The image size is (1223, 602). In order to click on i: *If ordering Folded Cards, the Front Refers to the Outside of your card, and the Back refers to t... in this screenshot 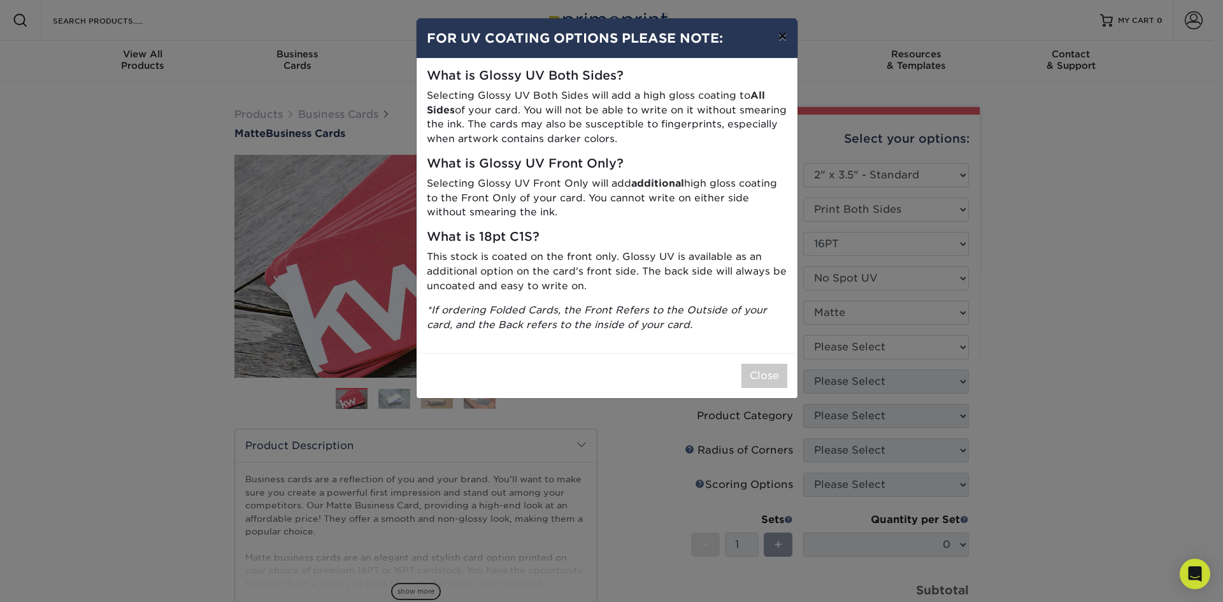, I will do `click(597, 317)`.